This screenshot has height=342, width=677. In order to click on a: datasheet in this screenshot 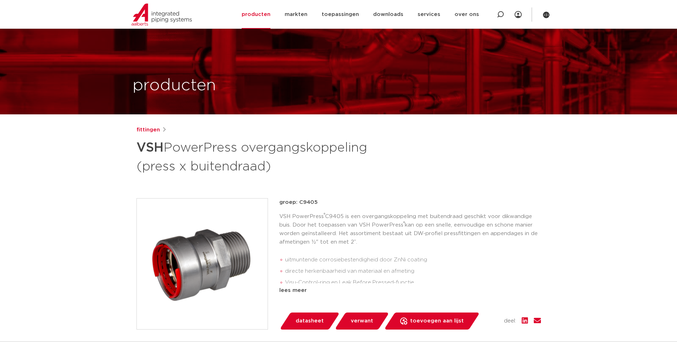, I will do `click(310, 321)`.